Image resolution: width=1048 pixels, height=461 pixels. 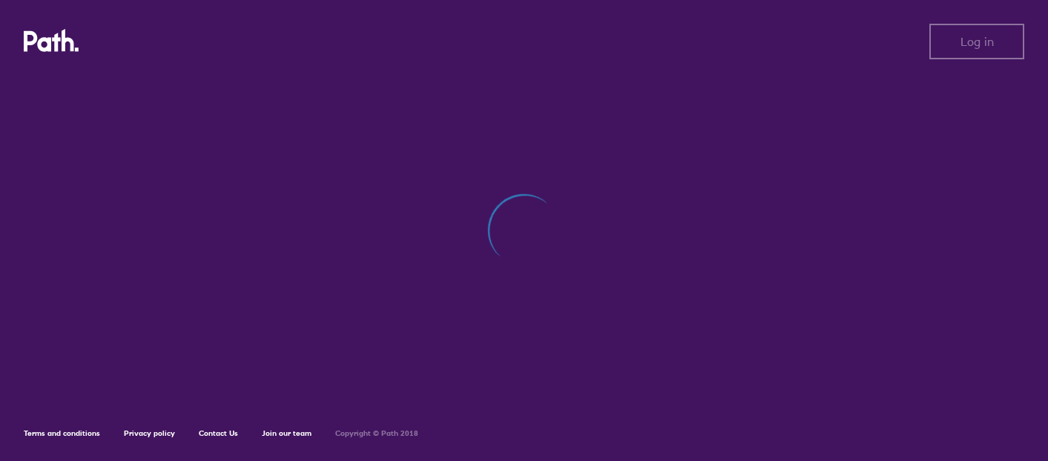 I want to click on a: Join our team, so click(x=286, y=433).